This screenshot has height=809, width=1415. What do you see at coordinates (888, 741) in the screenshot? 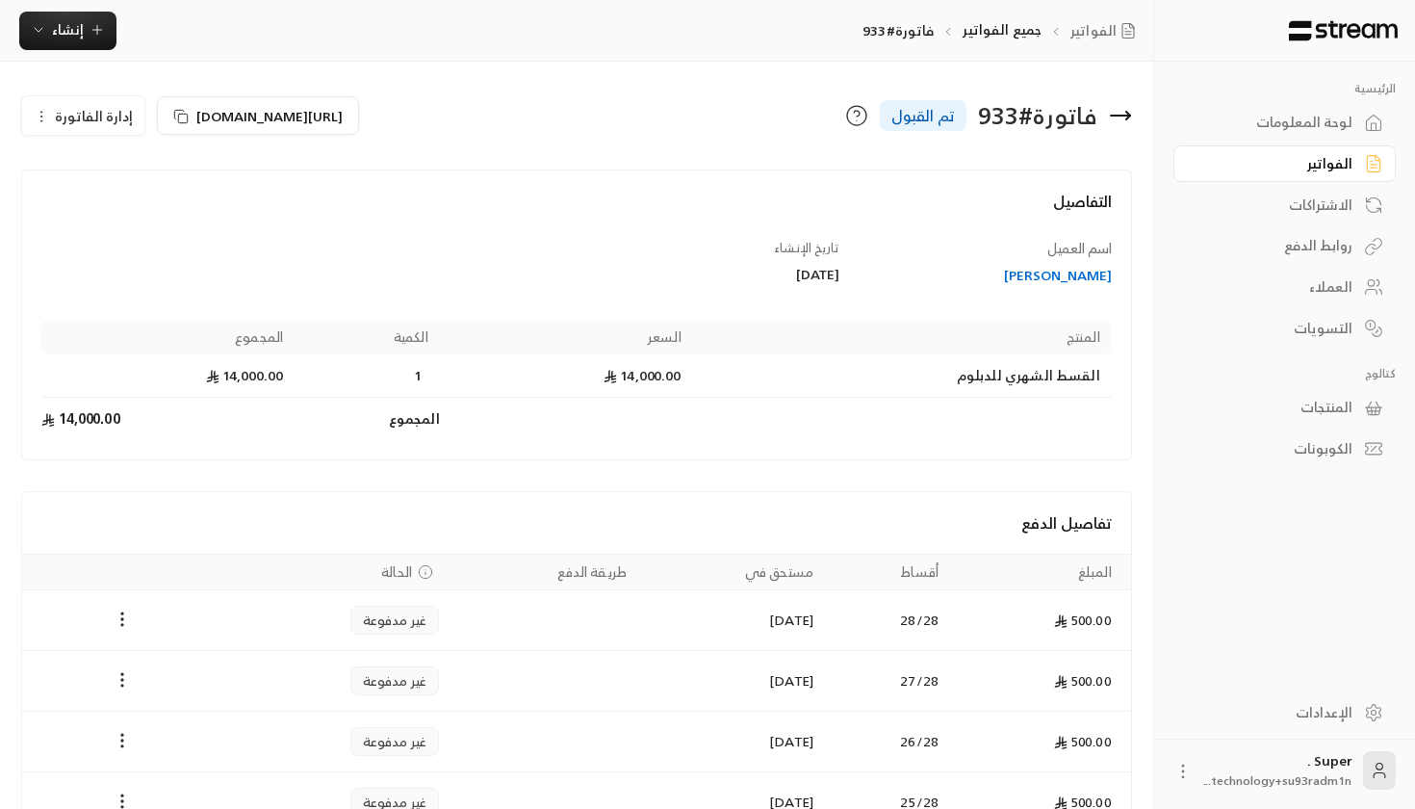
I see `td: 26 / 28` at bounding box center [888, 741].